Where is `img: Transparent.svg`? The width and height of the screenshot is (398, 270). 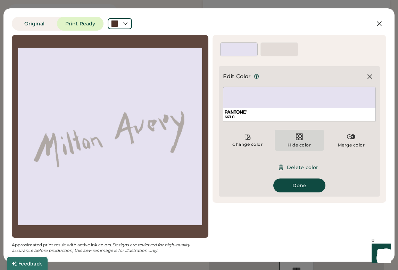
img: Transparent.svg is located at coordinates (299, 137).